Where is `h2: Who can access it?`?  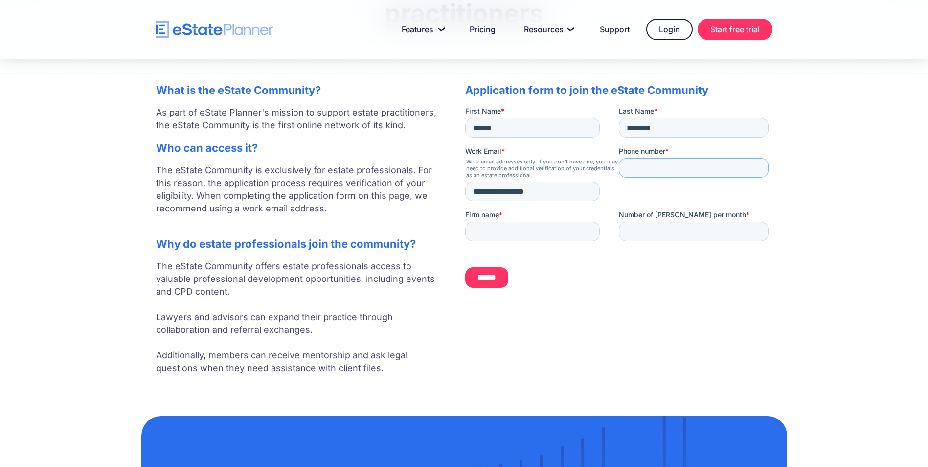 h2: Who can access it? is located at coordinates (301, 148).